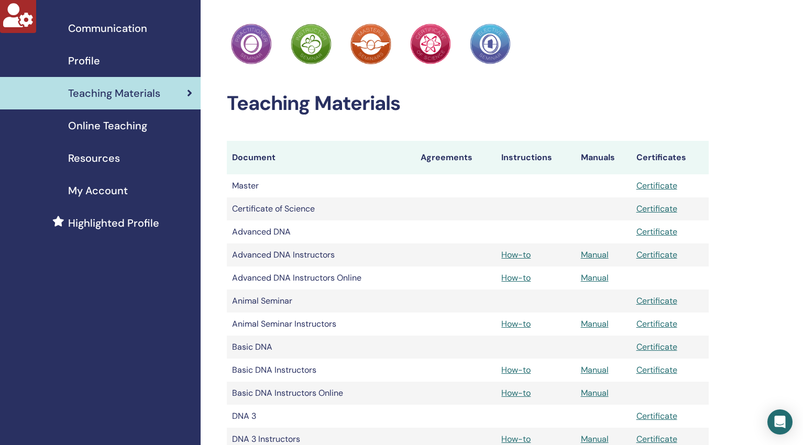  Describe the element at coordinates (84, 61) in the screenshot. I see `span: Profile` at that location.